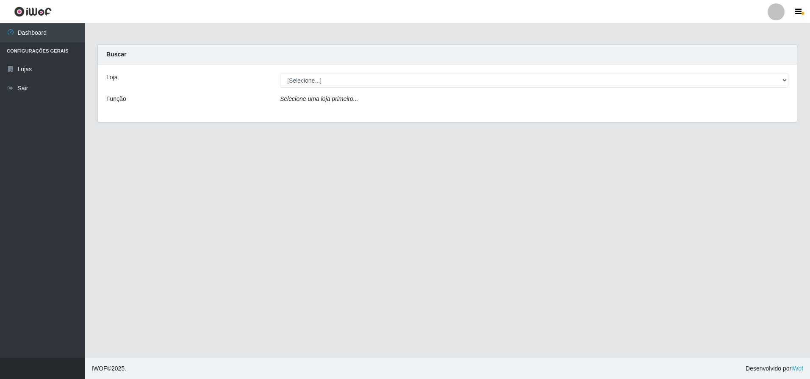 The height and width of the screenshot is (379, 810). Describe the element at coordinates (116, 99) in the screenshot. I see `label: Função` at that location.